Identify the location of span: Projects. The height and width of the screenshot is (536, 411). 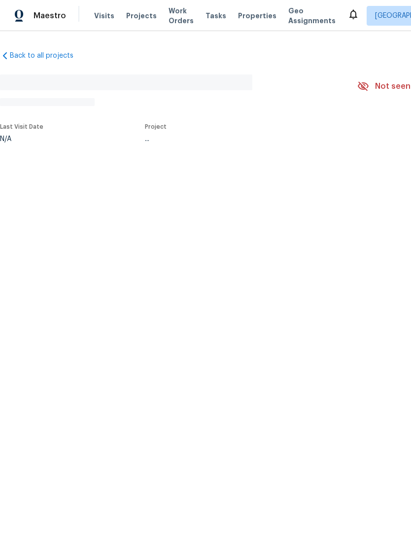
(141, 16).